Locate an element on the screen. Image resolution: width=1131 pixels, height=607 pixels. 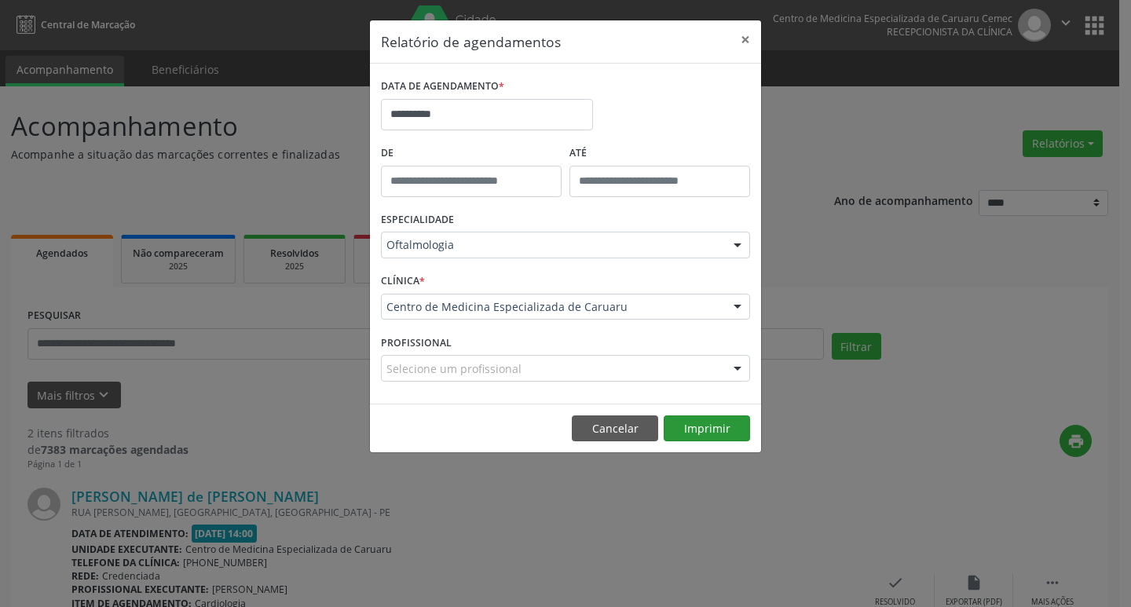
button: Cancelar is located at coordinates (615, 429).